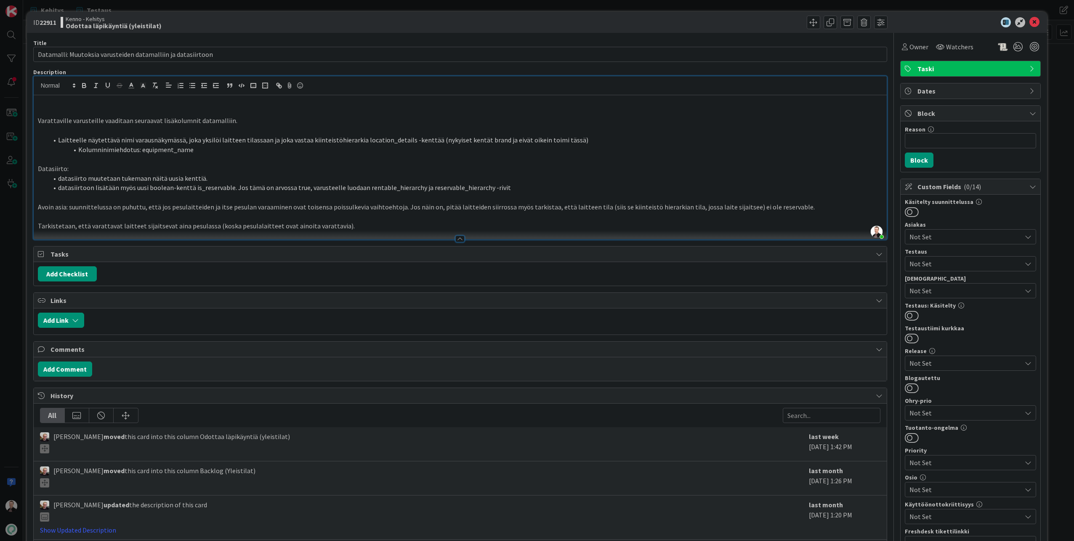 Image resolution: width=1074 pixels, height=541 pixels. What do you see at coordinates (40, 43) in the screenshot?
I see `label: Title` at bounding box center [40, 43].